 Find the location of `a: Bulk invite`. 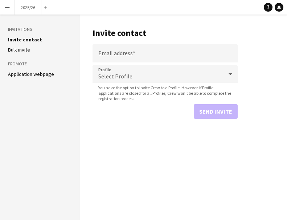

a: Bulk invite is located at coordinates (19, 50).